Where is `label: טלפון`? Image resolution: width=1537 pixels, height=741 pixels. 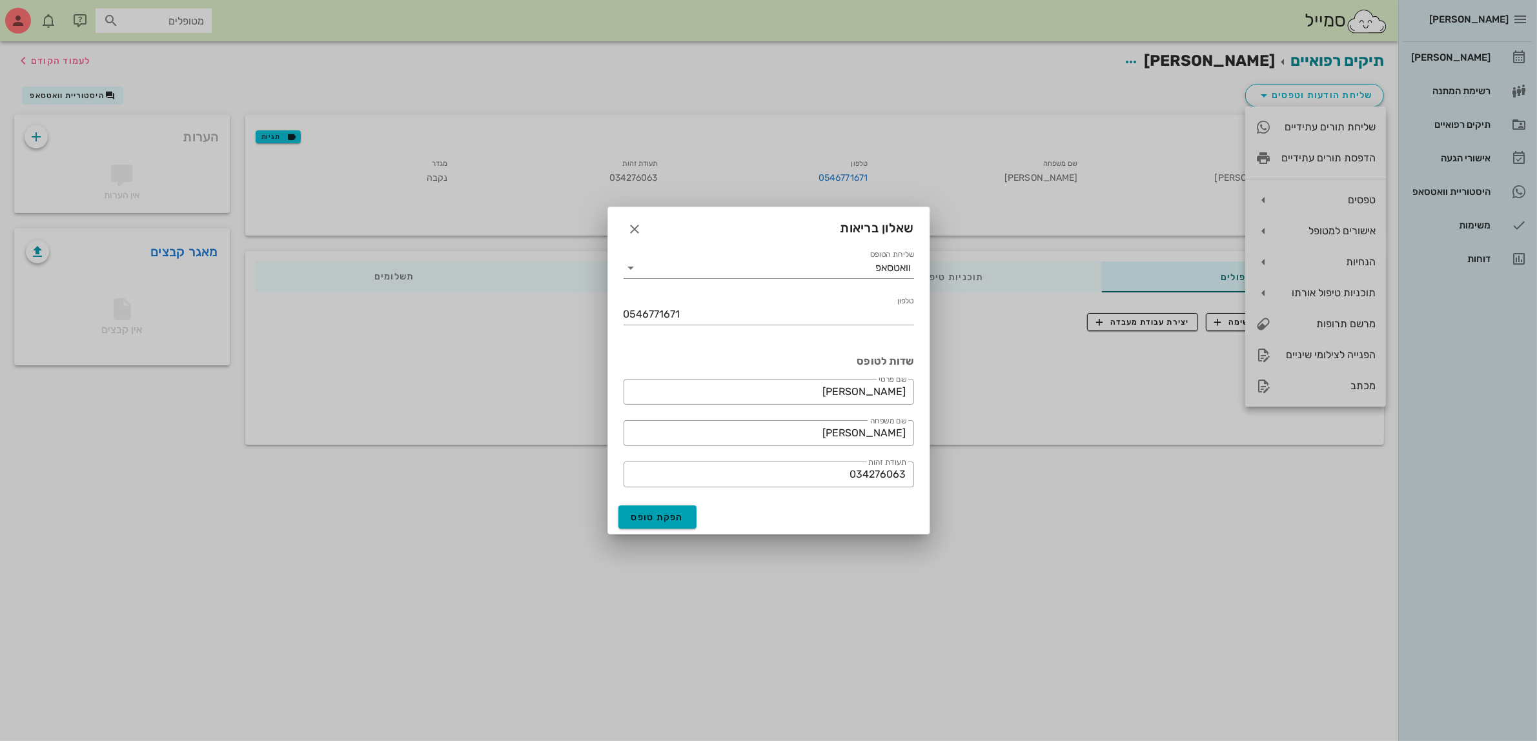
label: טלפון is located at coordinates (905, 301).